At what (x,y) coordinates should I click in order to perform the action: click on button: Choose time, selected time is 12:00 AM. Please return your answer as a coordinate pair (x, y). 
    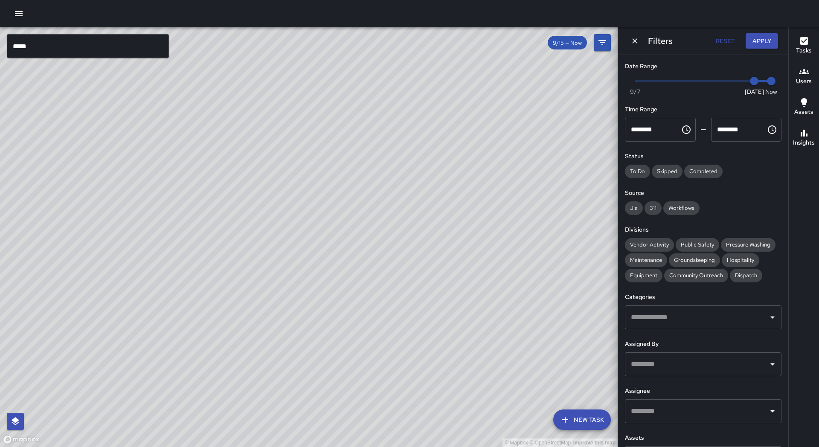
    Looking at the image, I should click on (686, 130).